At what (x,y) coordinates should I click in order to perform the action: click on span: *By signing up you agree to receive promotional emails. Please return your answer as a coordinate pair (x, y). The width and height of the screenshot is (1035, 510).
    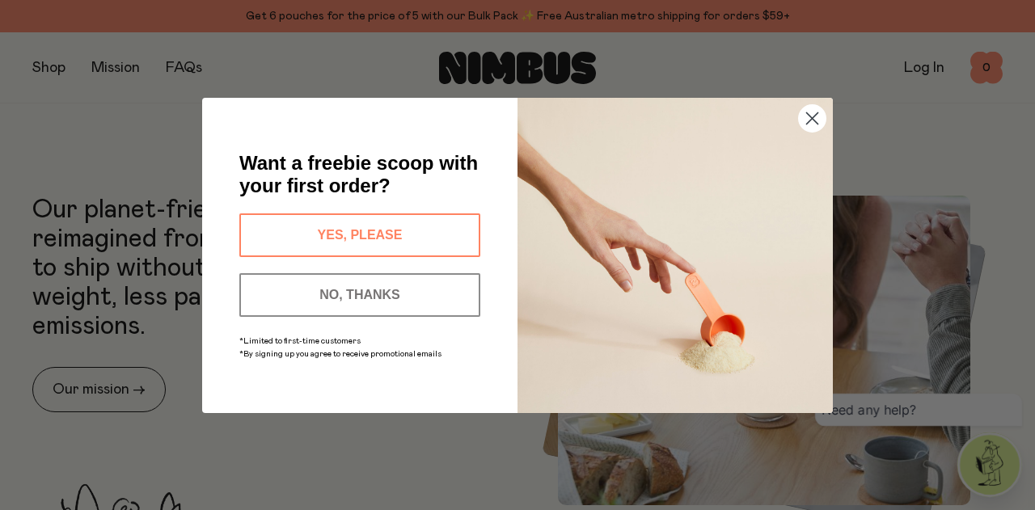
    Looking at the image, I should click on (341, 354).